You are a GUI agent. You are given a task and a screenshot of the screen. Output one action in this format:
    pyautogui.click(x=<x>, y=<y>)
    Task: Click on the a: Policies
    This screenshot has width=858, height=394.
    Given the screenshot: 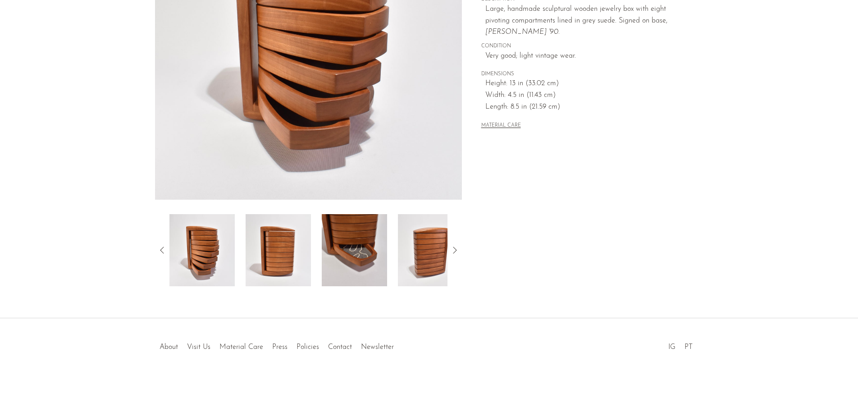 What is the action you would take?
    pyautogui.click(x=308, y=347)
    